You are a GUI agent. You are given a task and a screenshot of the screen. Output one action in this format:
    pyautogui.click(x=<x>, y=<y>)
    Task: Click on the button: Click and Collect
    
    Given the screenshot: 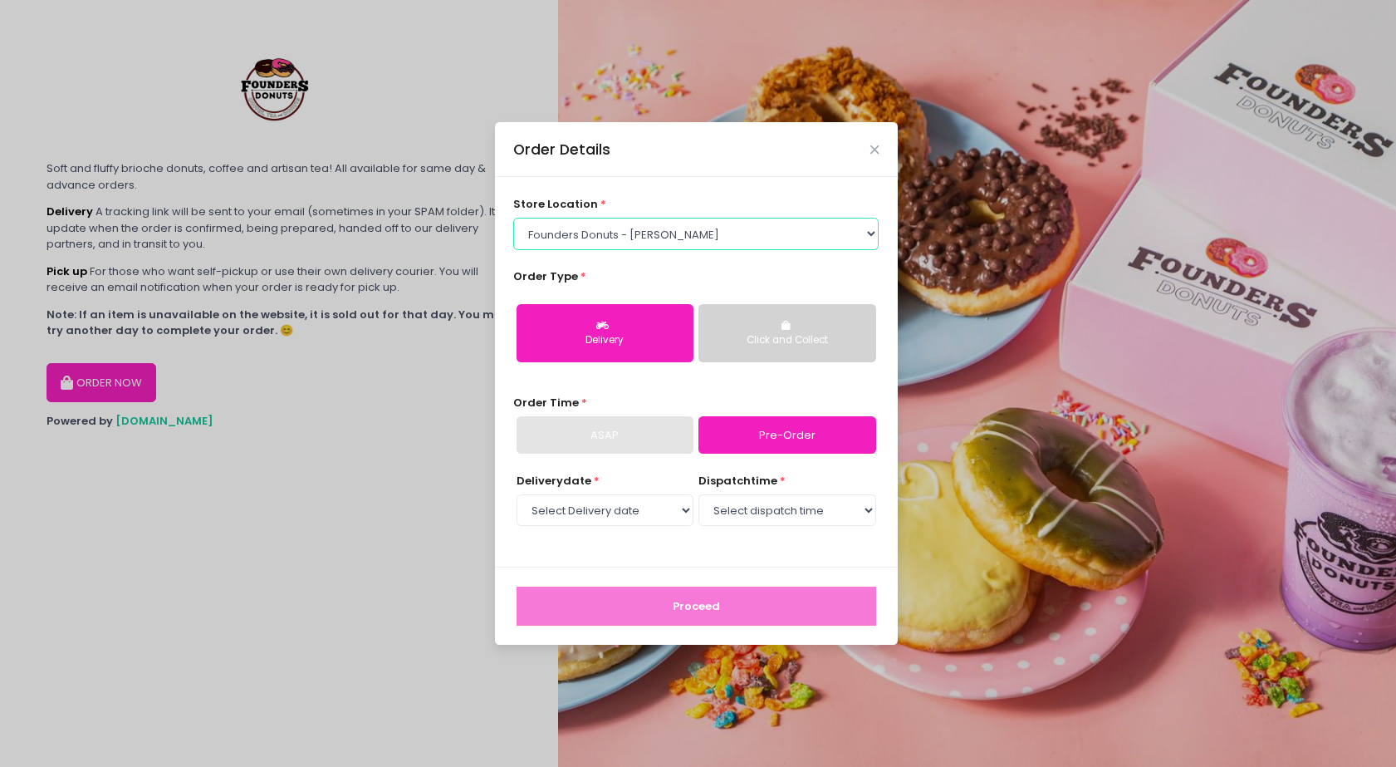 What is the action you would take?
    pyautogui.click(x=786, y=333)
    